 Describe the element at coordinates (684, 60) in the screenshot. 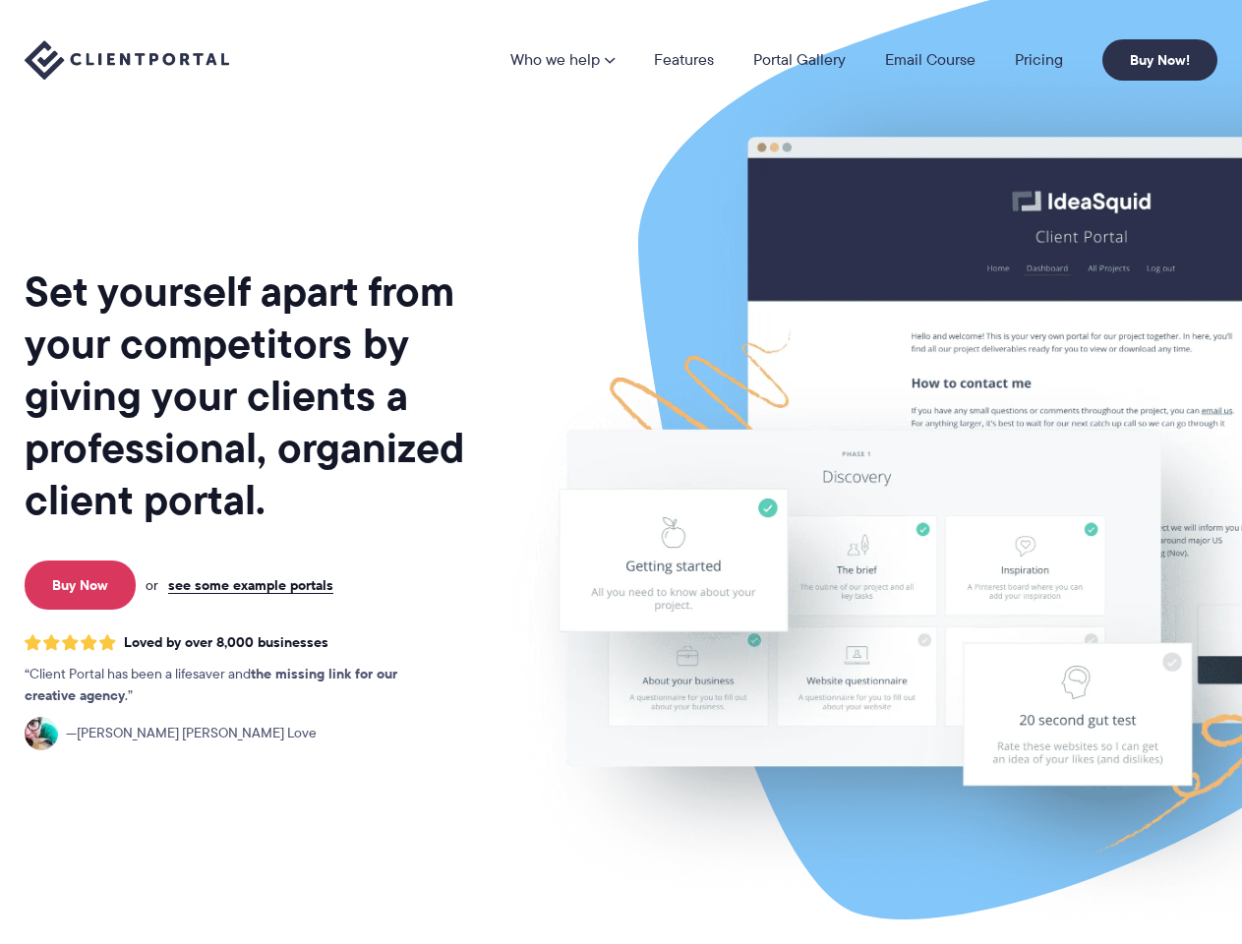

I see `a: Features` at that location.